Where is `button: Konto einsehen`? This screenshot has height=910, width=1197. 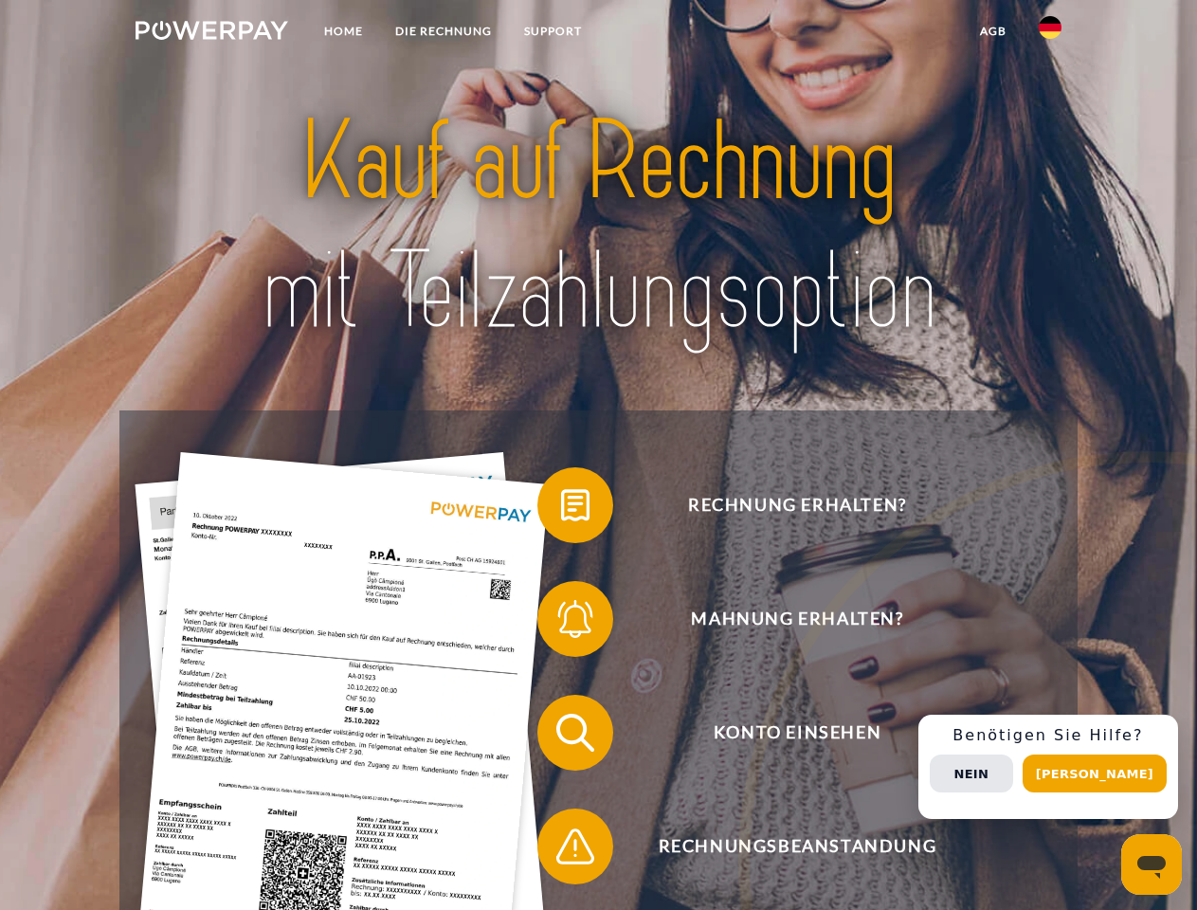
button: Konto einsehen is located at coordinates (784, 732).